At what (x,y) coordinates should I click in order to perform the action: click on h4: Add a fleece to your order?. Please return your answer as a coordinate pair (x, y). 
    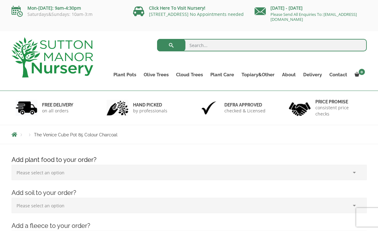
    Looking at the image, I should click on (189, 226).